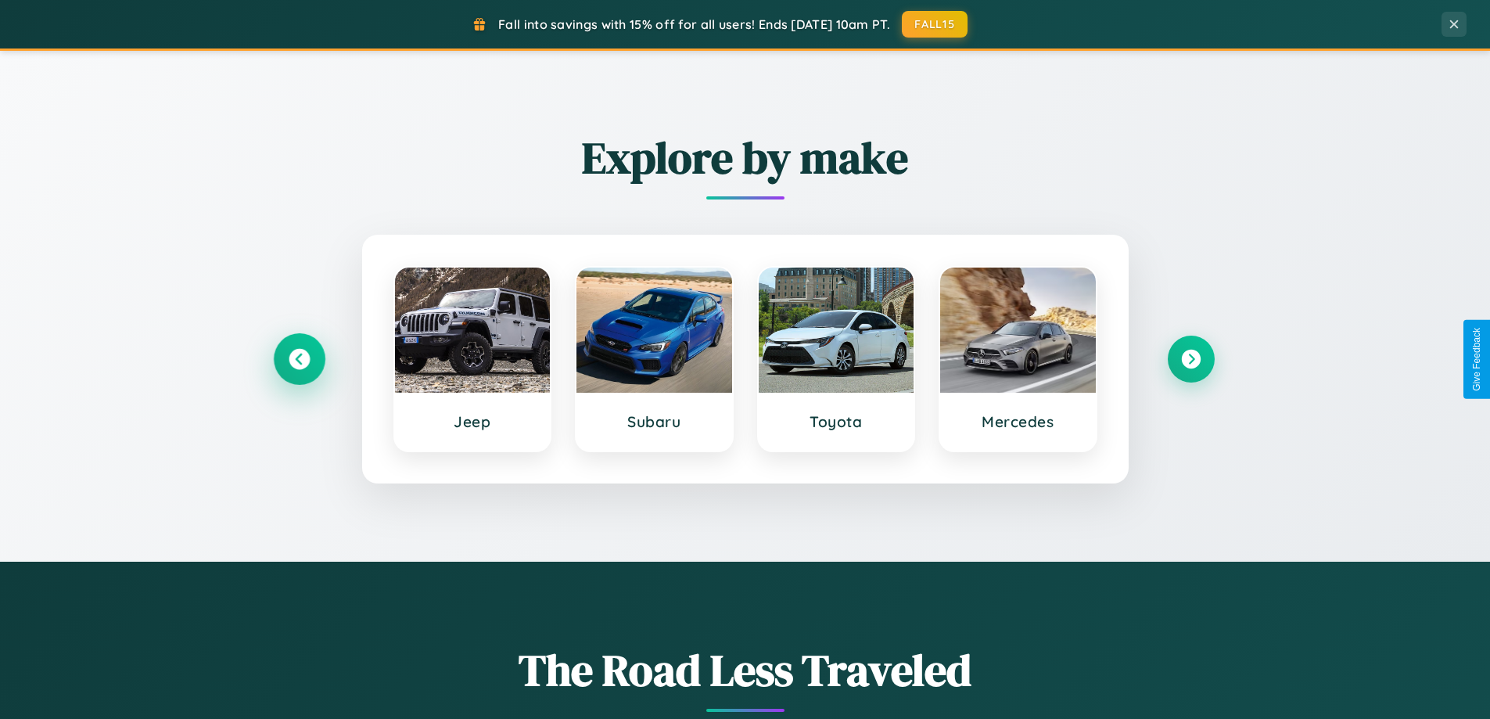 This screenshot has height=719, width=1490. Describe the element at coordinates (745, 157) in the screenshot. I see `h2: Explore by make` at that location.